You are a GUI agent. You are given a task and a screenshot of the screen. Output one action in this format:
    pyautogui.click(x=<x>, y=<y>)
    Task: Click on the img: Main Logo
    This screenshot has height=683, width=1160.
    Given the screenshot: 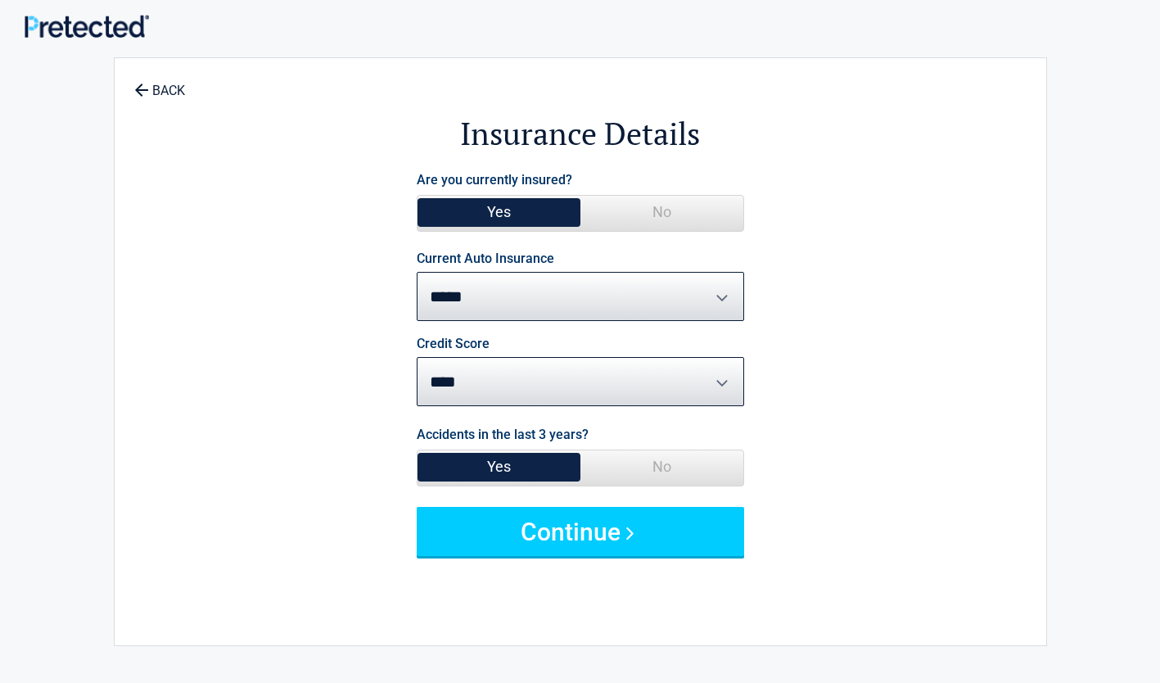 What is the action you would take?
    pyautogui.click(x=87, y=26)
    